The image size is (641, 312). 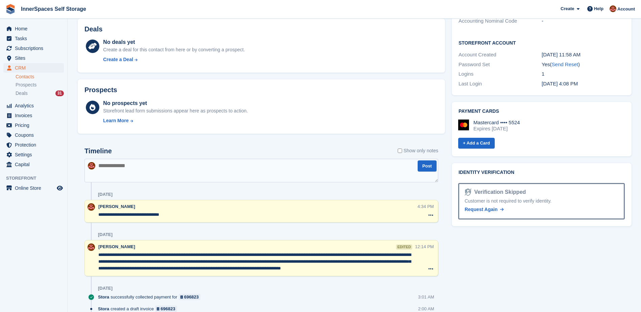 What do you see at coordinates (118, 59) in the screenshot?
I see `div: Create a Deal` at bounding box center [118, 59].